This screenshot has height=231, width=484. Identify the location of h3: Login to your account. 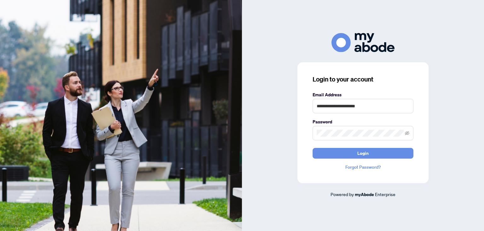
(363, 79).